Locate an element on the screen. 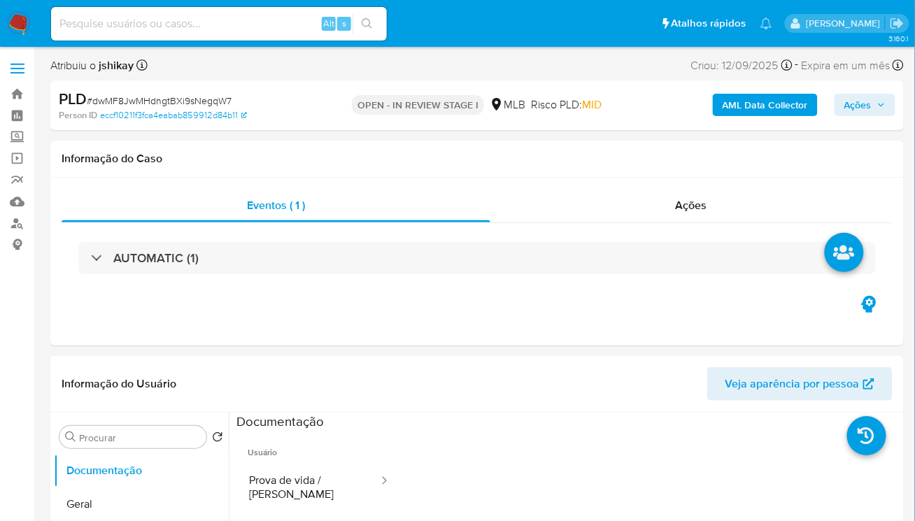 This screenshot has width=915, height=521. button: Documentação is located at coordinates (141, 471).